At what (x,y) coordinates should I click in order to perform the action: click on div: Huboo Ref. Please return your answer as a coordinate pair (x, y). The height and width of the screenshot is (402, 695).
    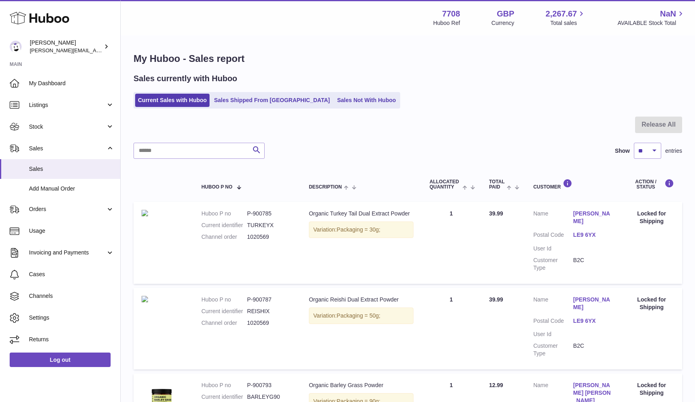
    Looking at the image, I should click on (447, 23).